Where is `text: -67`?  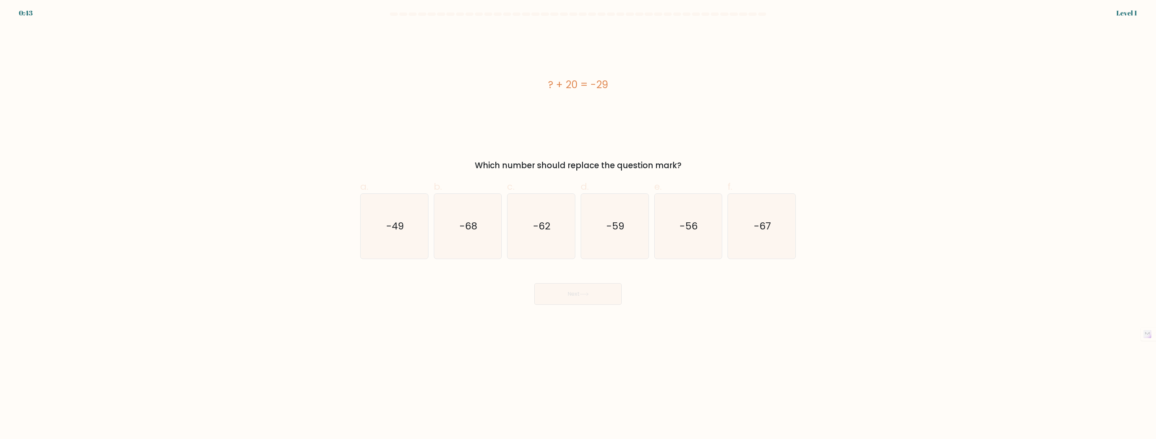
text: -67 is located at coordinates (762, 226).